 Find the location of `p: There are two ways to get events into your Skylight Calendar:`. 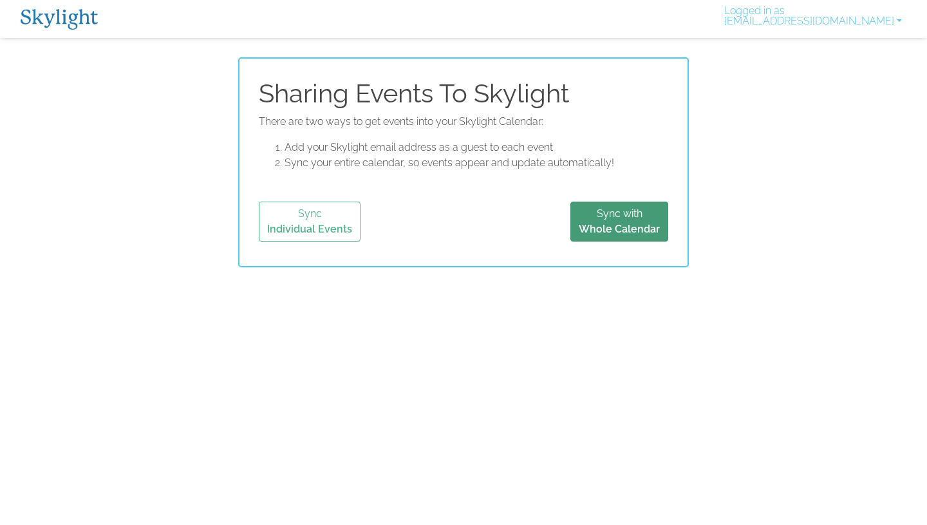

p: There are two ways to get events into your Skylight Calendar: is located at coordinates (464, 122).